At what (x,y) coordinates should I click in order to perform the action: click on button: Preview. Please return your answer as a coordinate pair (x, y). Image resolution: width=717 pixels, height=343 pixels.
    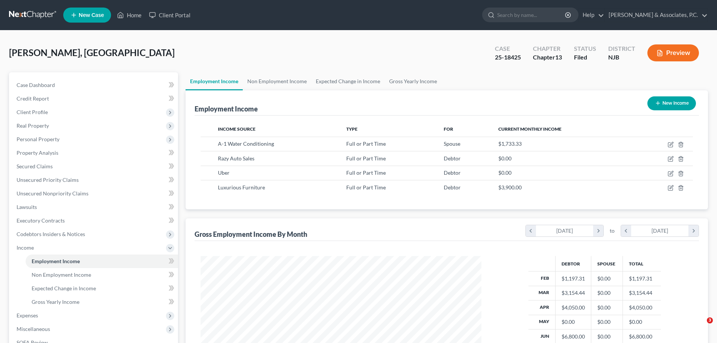
    Looking at the image, I should click on (673, 53).